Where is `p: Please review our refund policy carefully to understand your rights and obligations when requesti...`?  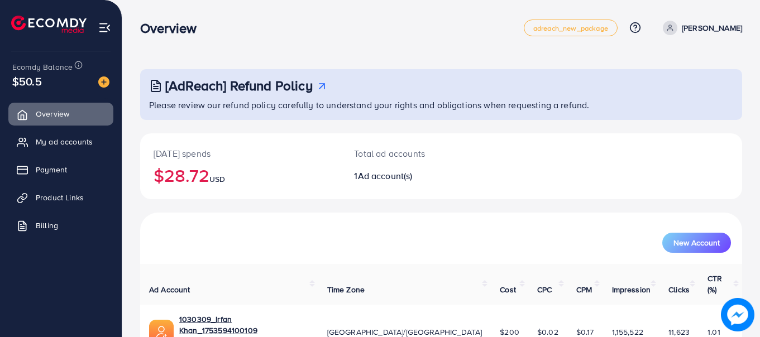 p: Please review our refund policy carefully to understand your rights and obligations when requesti... is located at coordinates (442, 105).